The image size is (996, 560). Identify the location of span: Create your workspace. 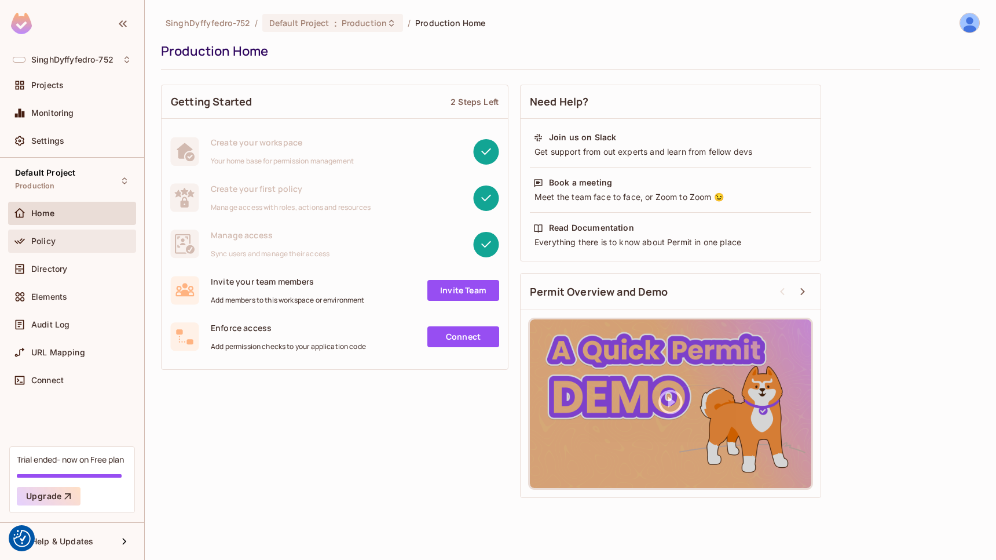
(282, 142).